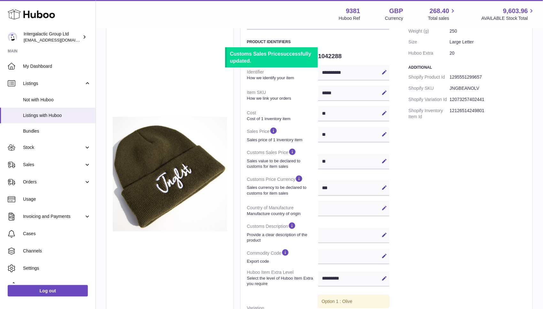  I want to click on dd: JNGBEANOLV, so click(488, 88).